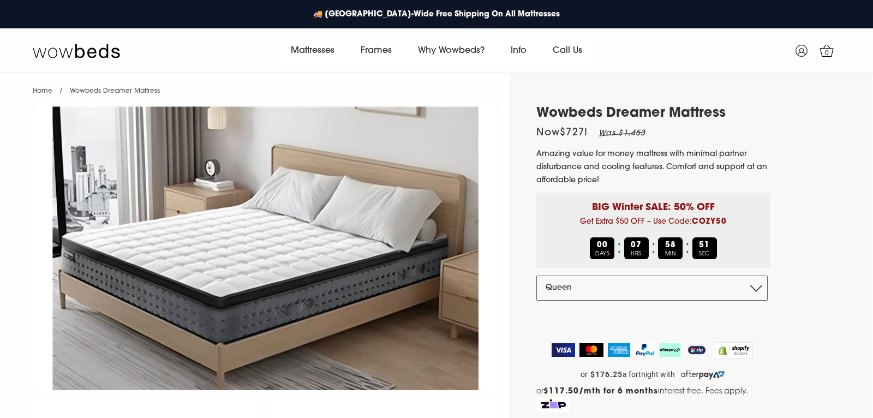 This screenshot has width=873, height=418. Describe the element at coordinates (567, 51) in the screenshot. I see `a: Call Us` at that location.